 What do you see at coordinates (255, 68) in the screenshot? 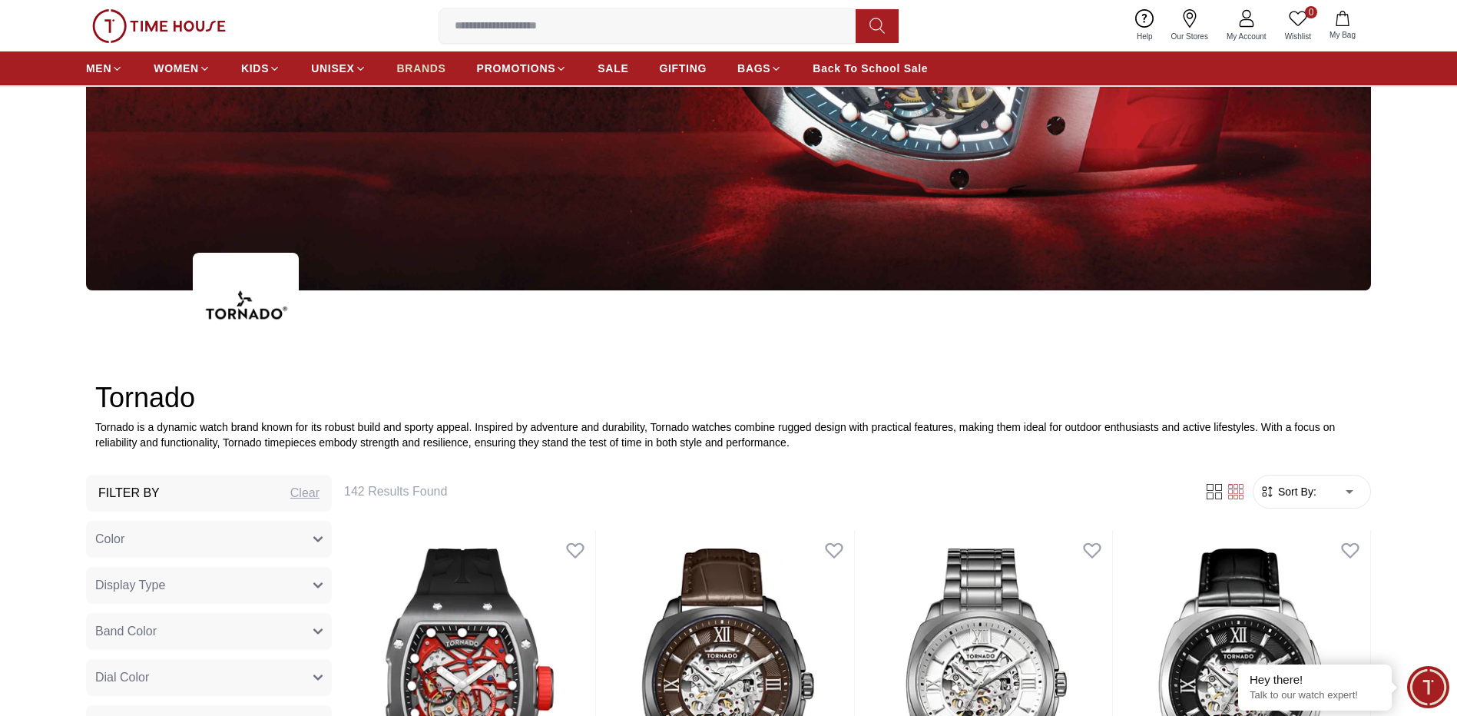
I see `span: KIDS` at bounding box center [255, 68].